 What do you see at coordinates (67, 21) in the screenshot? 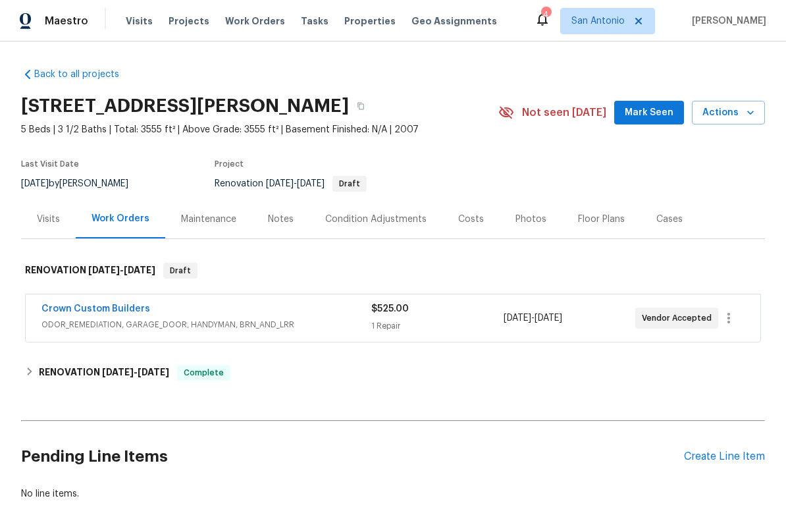
I see `span: Maestro` at bounding box center [67, 21].